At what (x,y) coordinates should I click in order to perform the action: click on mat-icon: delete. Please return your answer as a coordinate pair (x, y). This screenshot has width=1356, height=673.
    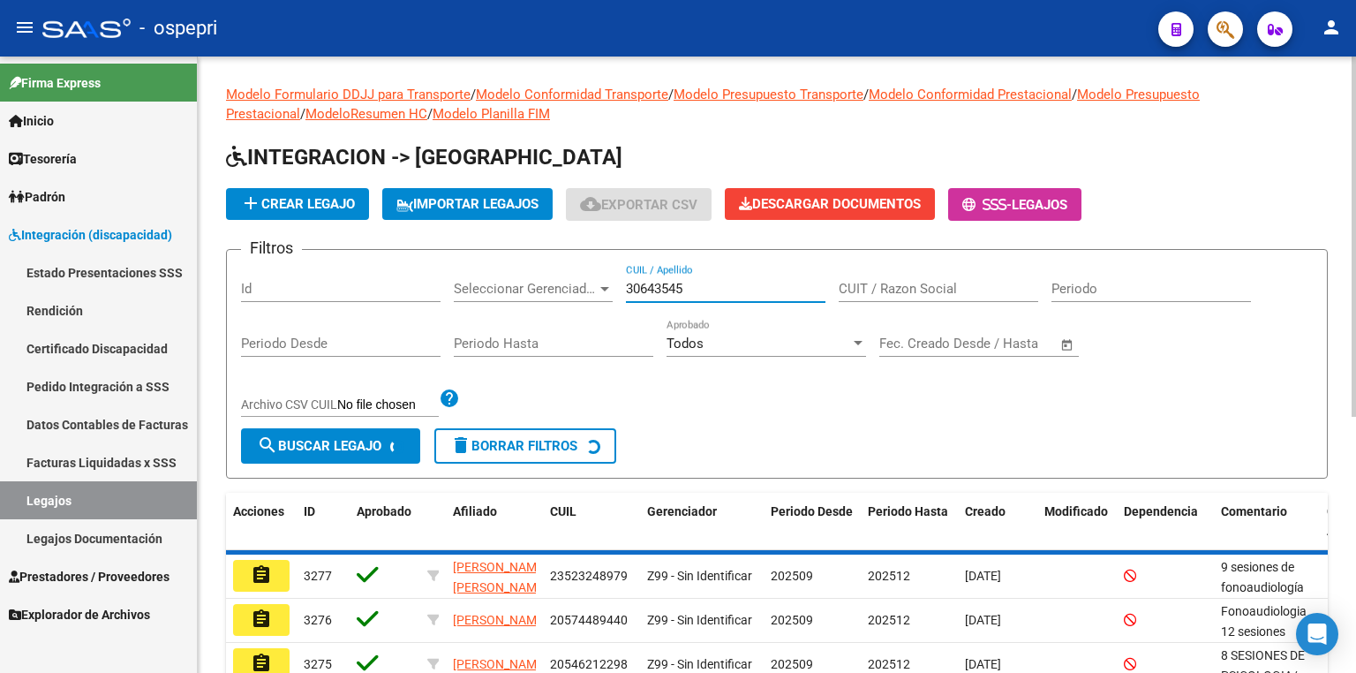
    Looking at the image, I should click on (461, 445).